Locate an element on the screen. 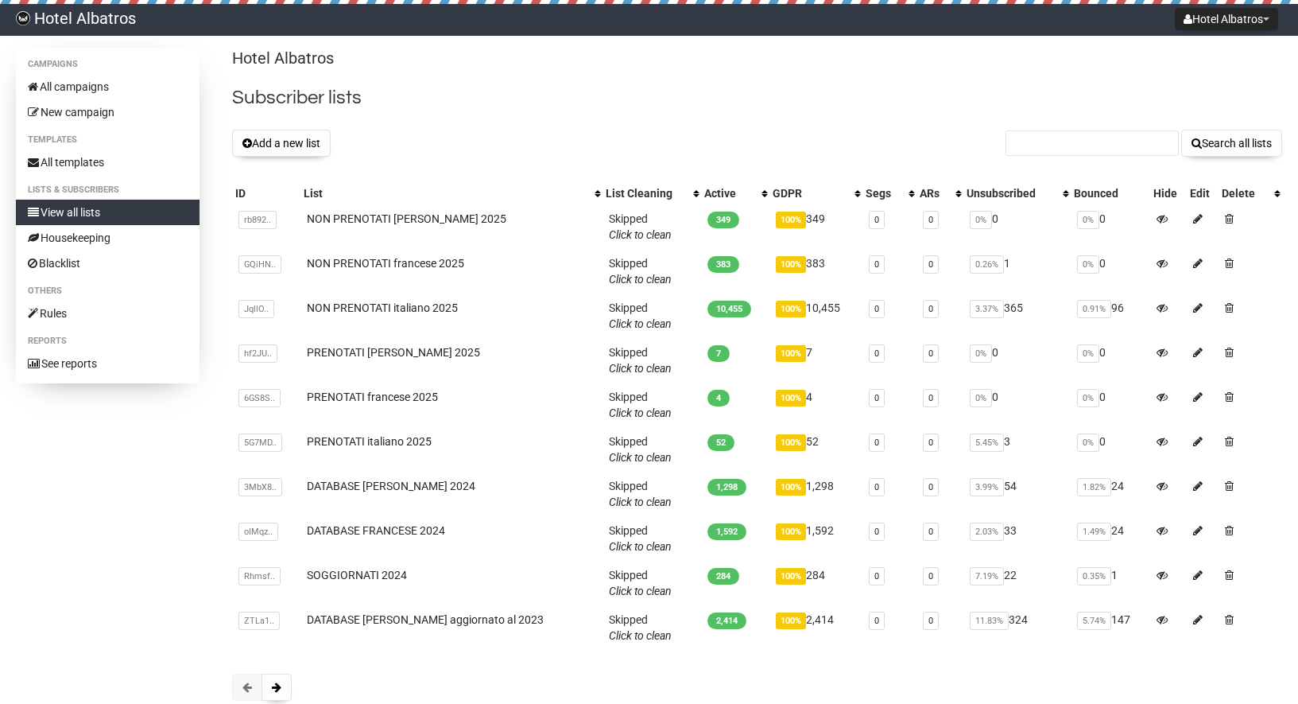  td: 1,298 is located at coordinates (816, 494).